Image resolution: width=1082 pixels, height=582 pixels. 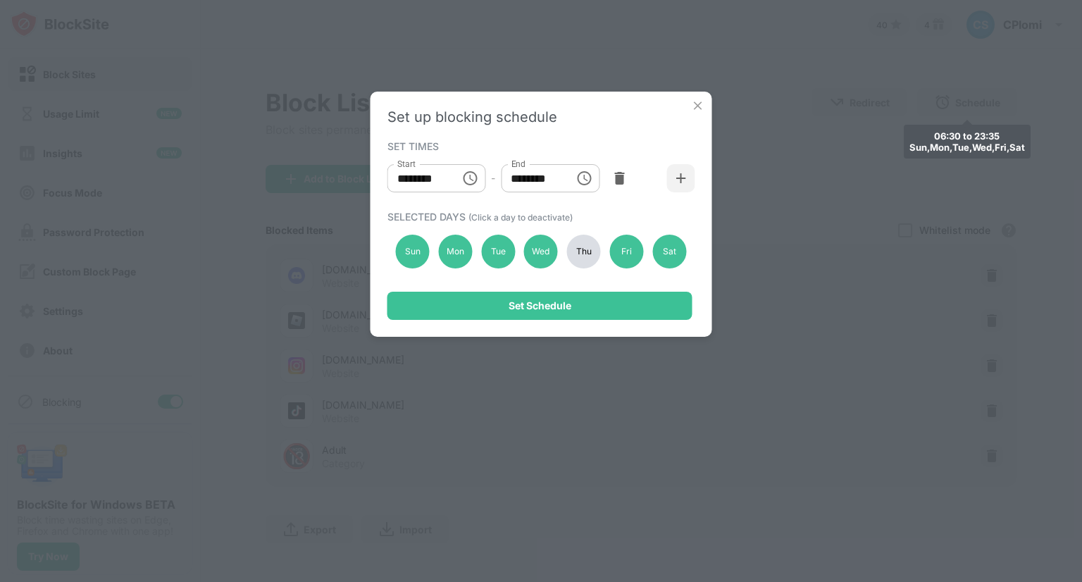 What do you see at coordinates (698, 106) in the screenshot?
I see `img: x-button.svg` at bounding box center [698, 106].